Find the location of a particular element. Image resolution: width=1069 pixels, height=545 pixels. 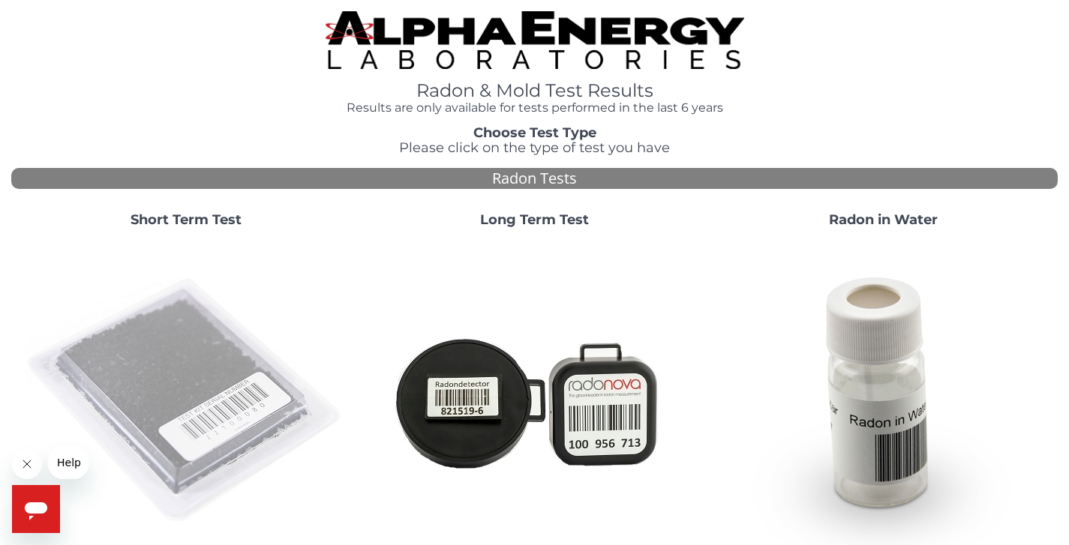

span: Please click on the type of test you have is located at coordinates (534, 148).